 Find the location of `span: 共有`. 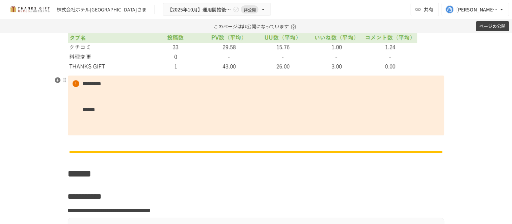

span: 共有 is located at coordinates (429, 9).